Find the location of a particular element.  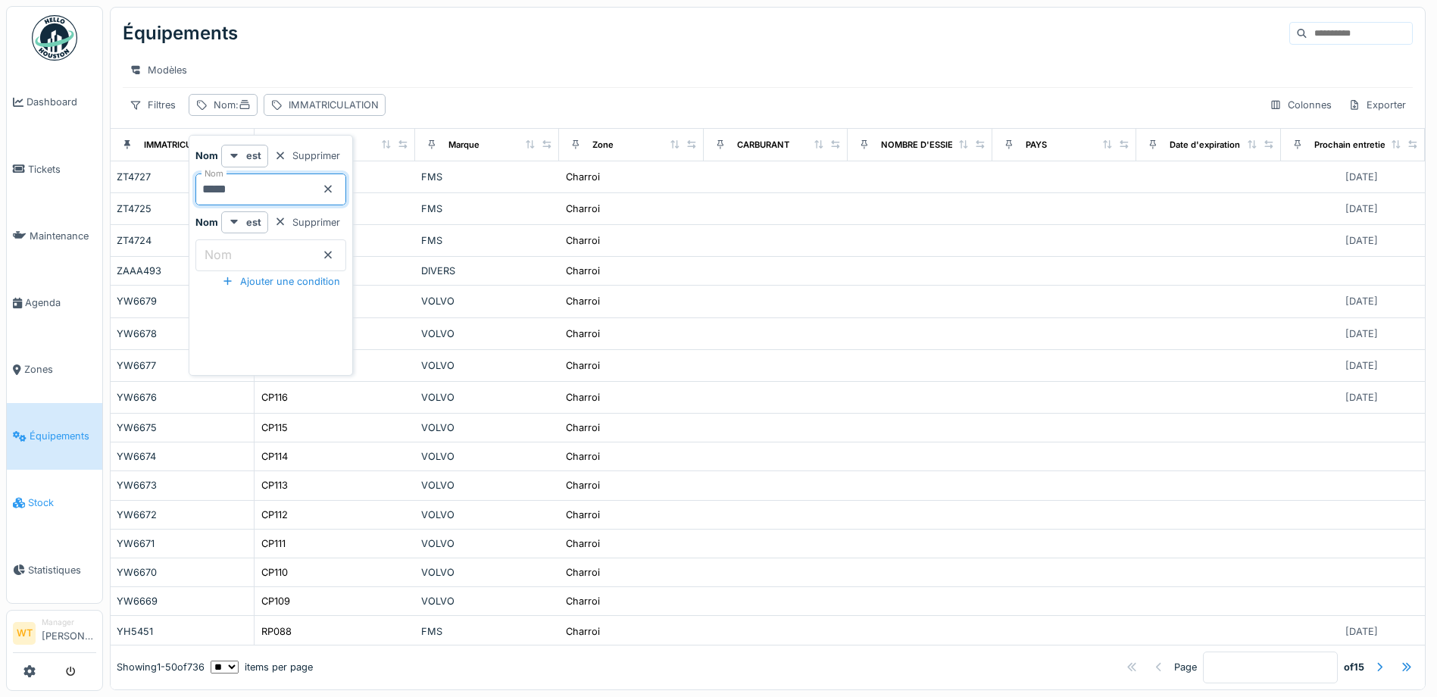

div: items per page is located at coordinates (261, 667).